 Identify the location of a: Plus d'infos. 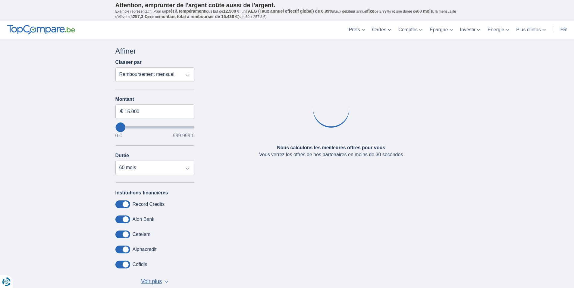
(531, 30).